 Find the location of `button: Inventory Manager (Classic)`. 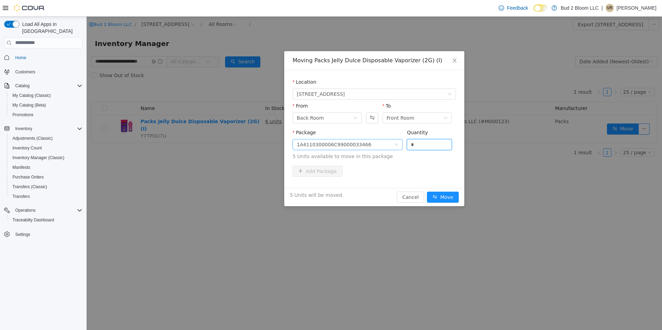

button: Inventory Manager (Classic) is located at coordinates (46, 158).